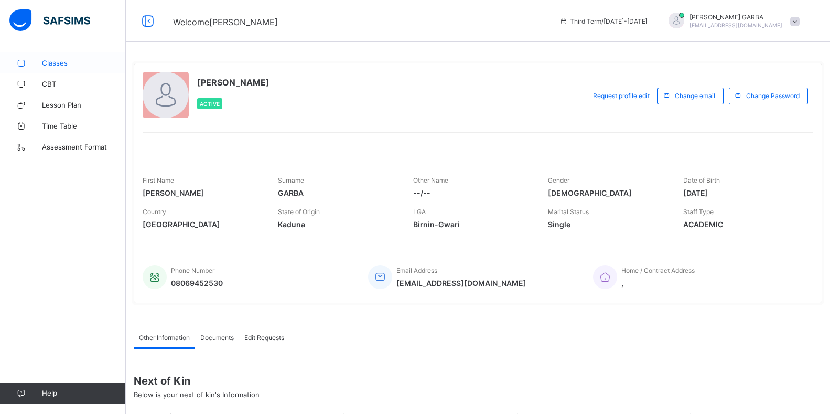 The image size is (830, 414). What do you see at coordinates (197, 283) in the screenshot?
I see `span: 08069452530` at bounding box center [197, 283].